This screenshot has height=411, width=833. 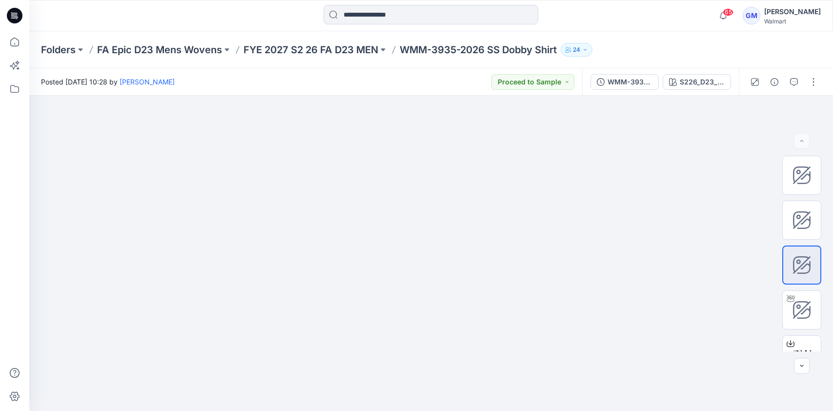 What do you see at coordinates (630, 82) in the screenshot?
I see `div: WMM-3935-2026 SS Dobby Shirt_Full Colorway` at bounding box center [630, 82].